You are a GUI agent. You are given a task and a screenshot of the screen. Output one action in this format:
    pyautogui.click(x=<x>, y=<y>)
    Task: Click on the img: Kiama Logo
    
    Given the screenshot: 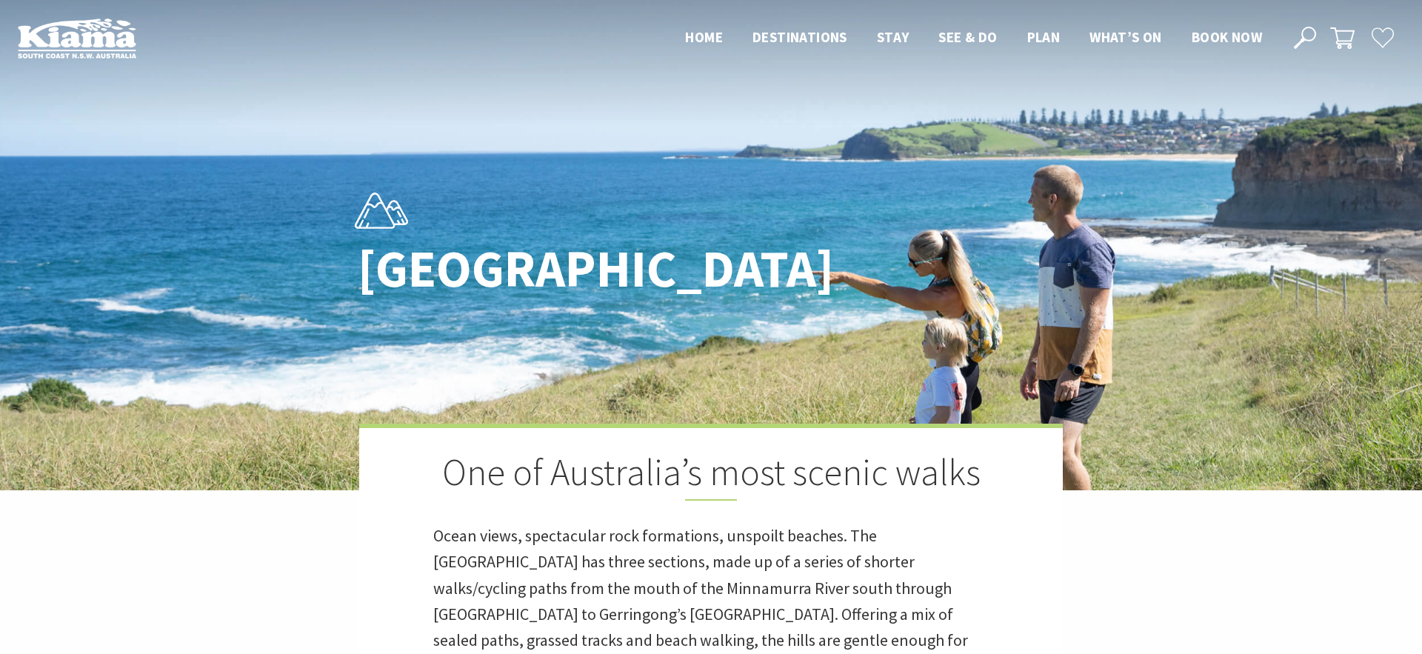 What is the action you would take?
    pyautogui.click(x=77, y=38)
    